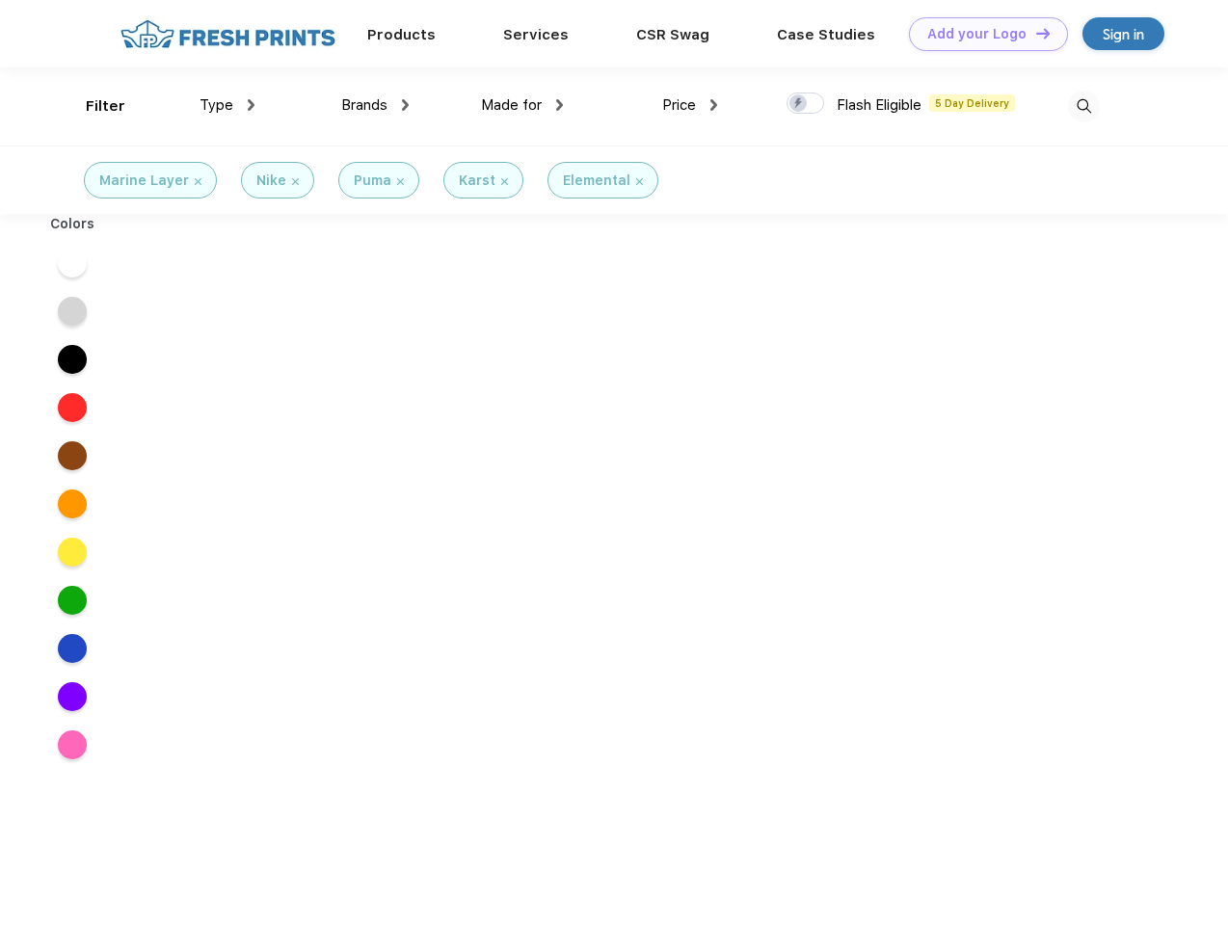  What do you see at coordinates (372, 180) in the screenshot?
I see `div: Puma` at bounding box center [372, 180].